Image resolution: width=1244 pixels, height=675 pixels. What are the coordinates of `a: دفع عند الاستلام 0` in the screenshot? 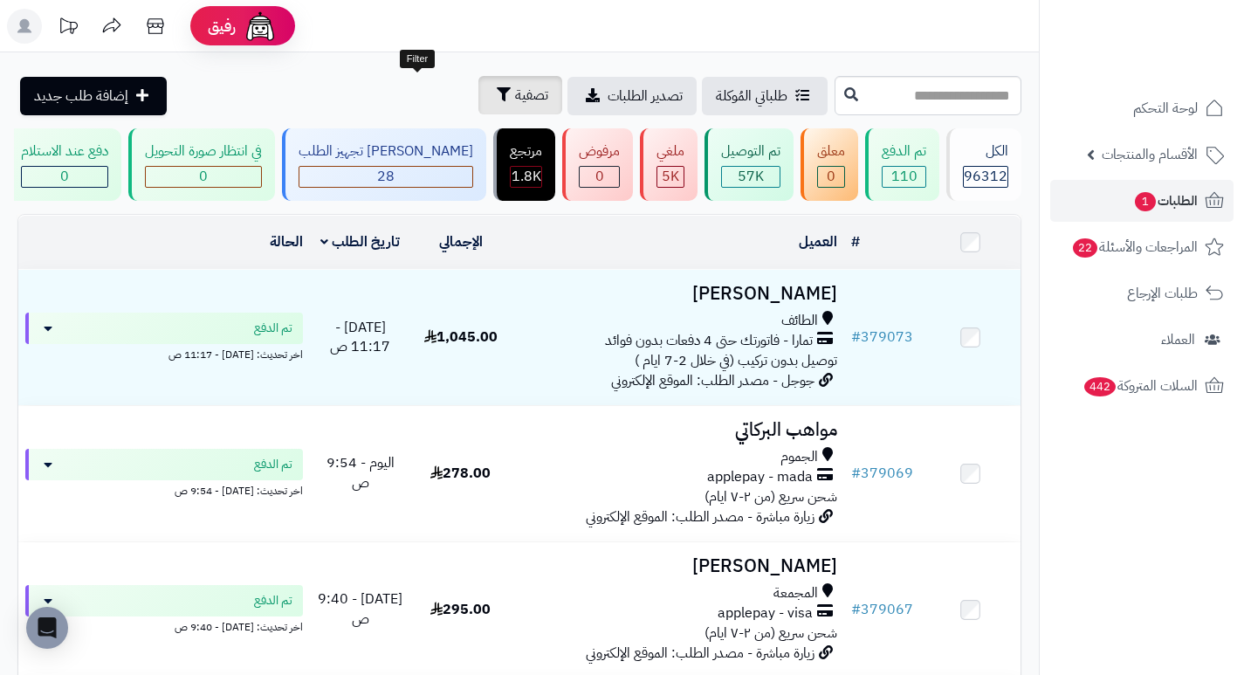 It's located at (63, 164).